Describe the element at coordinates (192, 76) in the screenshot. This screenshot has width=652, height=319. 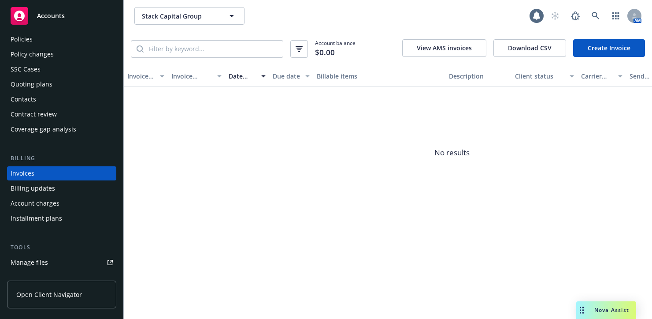
I see `div: Invoice amount` at that location.